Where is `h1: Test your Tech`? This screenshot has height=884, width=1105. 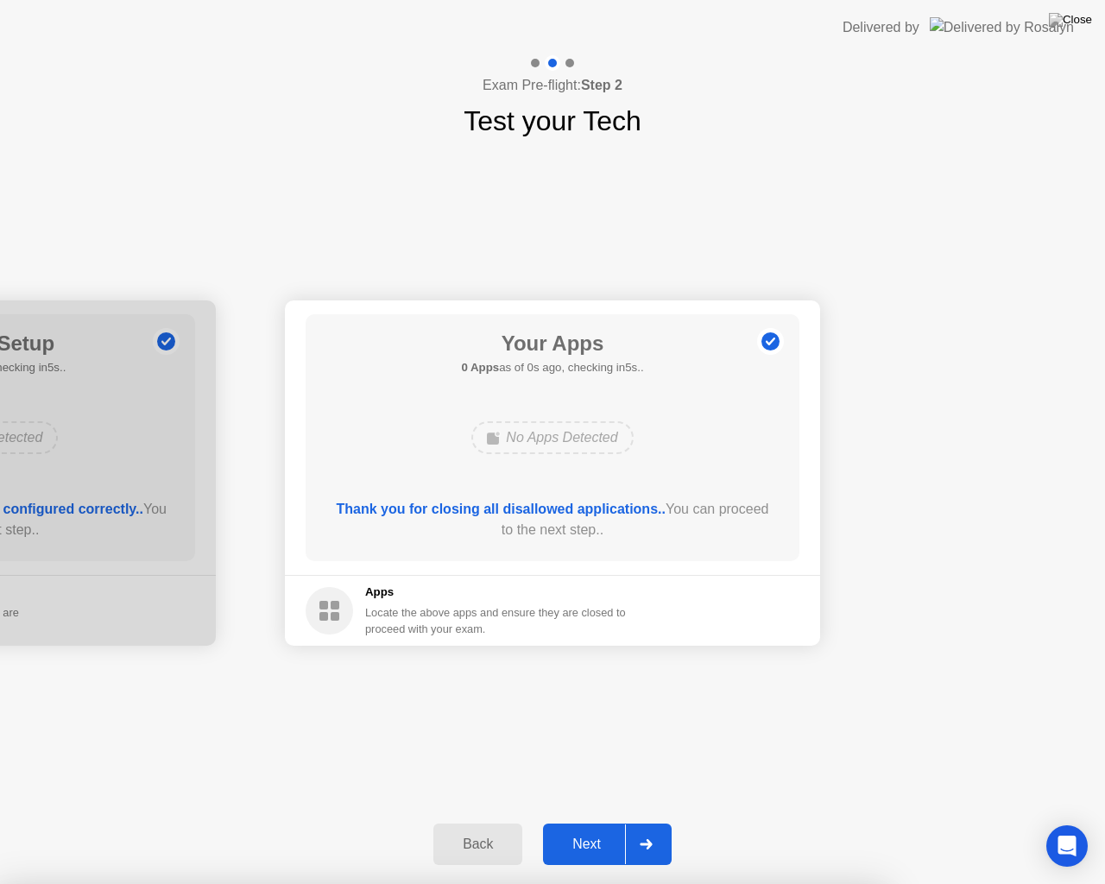
h1: Test your Tech is located at coordinates (553, 121).